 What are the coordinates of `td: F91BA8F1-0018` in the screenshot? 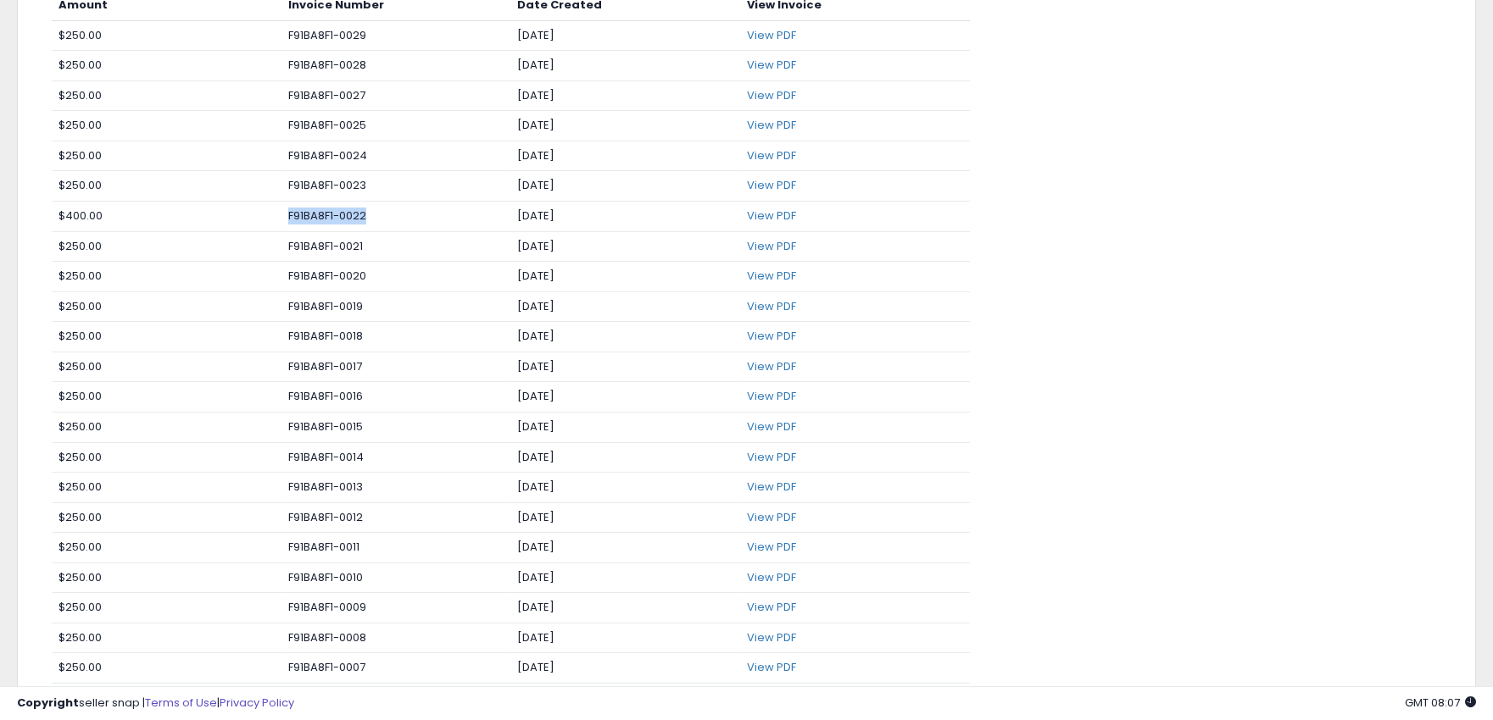 It's located at (396, 337).